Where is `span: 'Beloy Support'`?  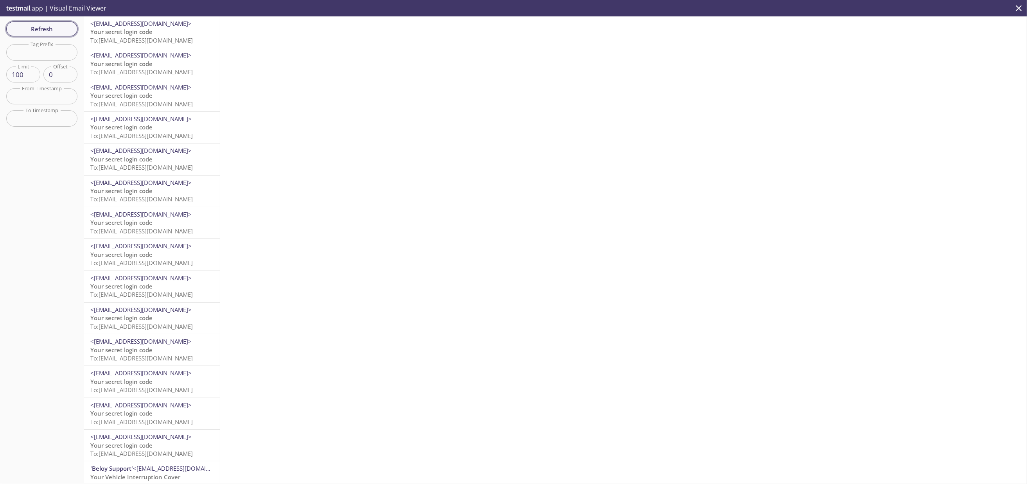
span: 'Beloy Support' is located at coordinates (111, 468).